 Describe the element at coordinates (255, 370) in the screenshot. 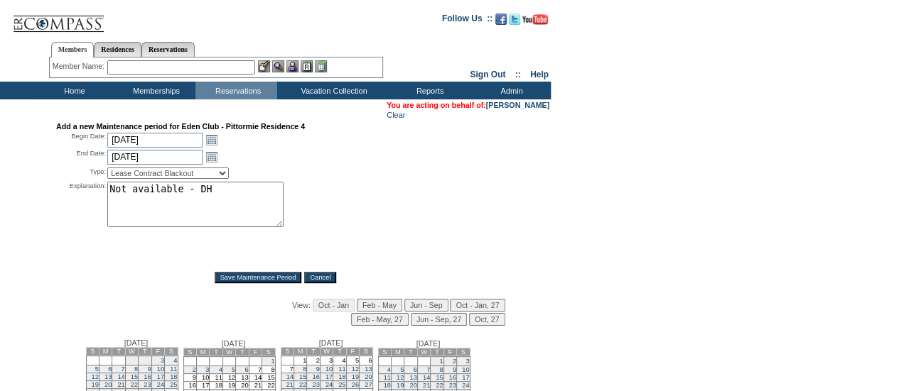

I see `td: 7` at that location.